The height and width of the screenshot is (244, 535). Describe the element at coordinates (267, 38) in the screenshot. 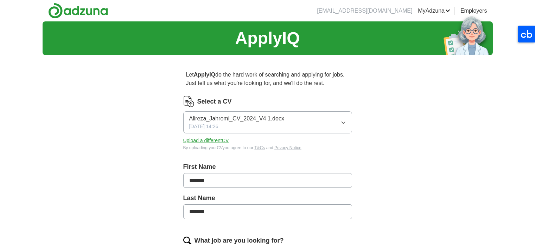

I see `h1: ApplyIQ` at that location.